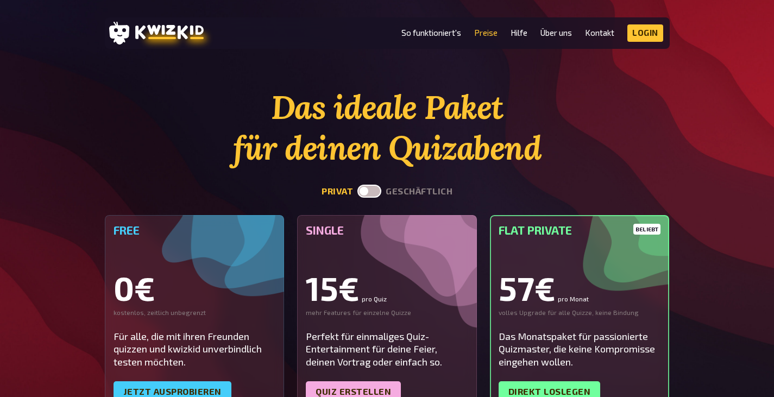 The width and height of the screenshot is (774, 397). What do you see at coordinates (485, 33) in the screenshot?
I see `a: Preise` at bounding box center [485, 33].